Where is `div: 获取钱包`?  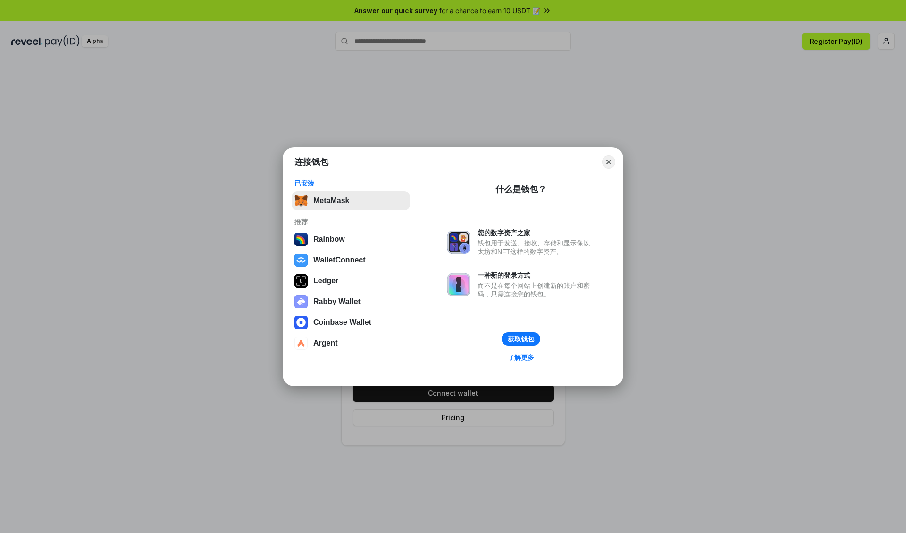 div: 获取钱包 is located at coordinates (521, 339).